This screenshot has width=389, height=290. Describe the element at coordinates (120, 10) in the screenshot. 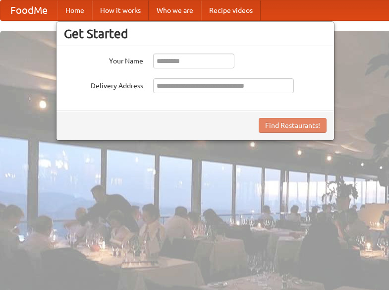

I see `a: How it works` at that location.